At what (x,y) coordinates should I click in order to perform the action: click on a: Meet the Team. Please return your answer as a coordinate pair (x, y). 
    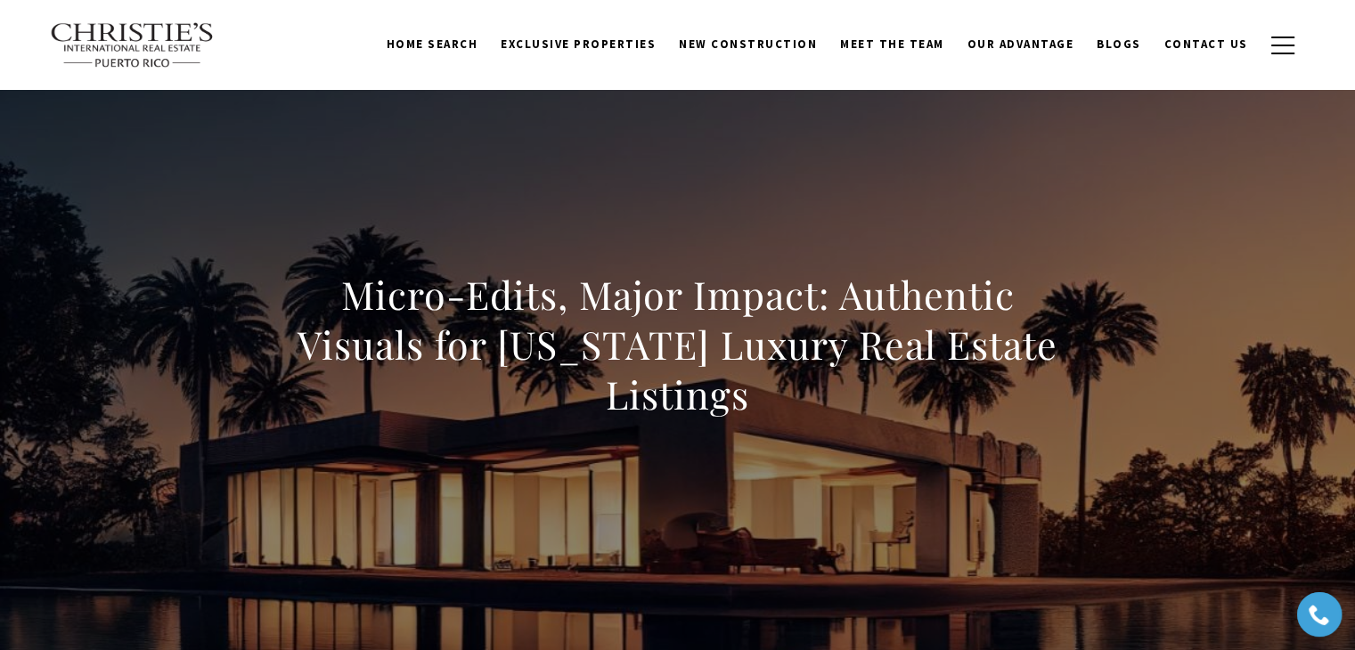
    Looking at the image, I should click on (892, 45).